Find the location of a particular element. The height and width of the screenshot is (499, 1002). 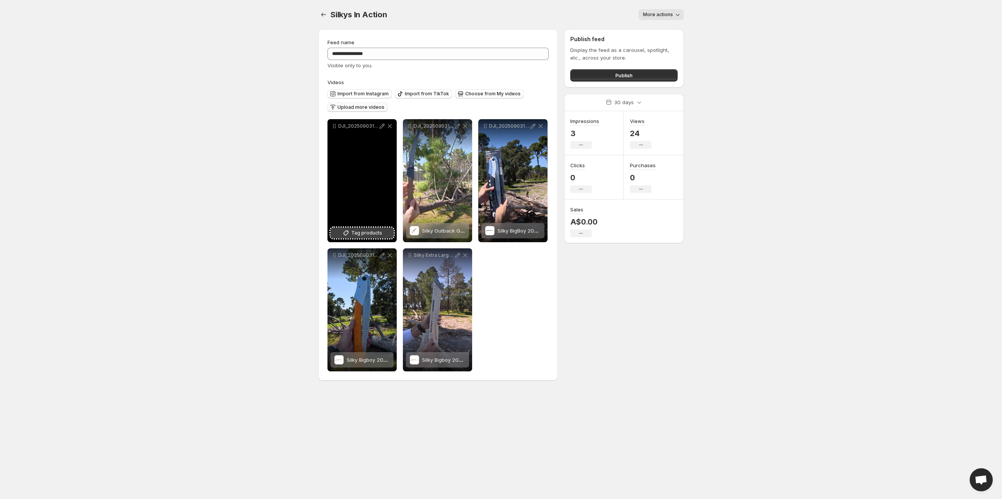

div: DJI_20250903130436_0013_DSilky BigBoy 2000 Medium Tooth | 360mmSilky BigBoy 2000 Medium Tooth | 3... is located at coordinates (513, 181).